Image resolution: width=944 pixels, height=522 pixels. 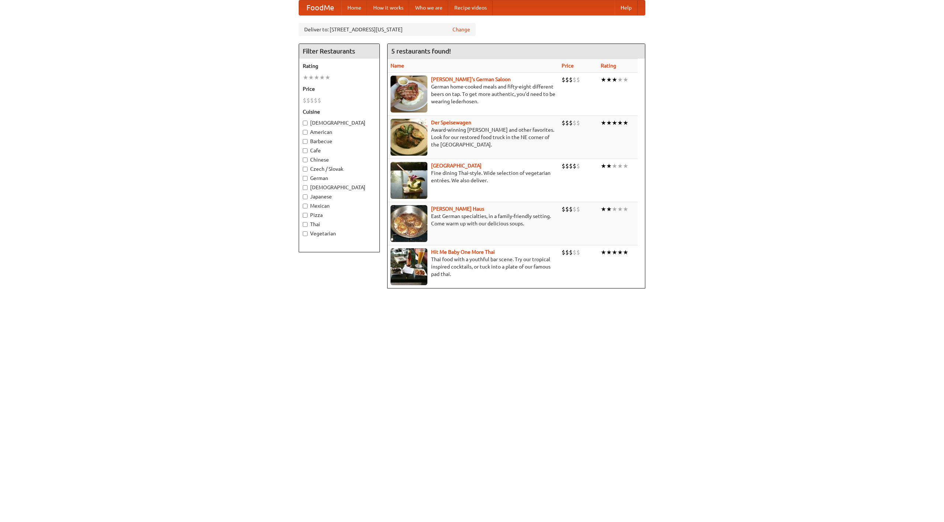 What do you see at coordinates (470, 8) in the screenshot?
I see `a: Recipe videos` at bounding box center [470, 8].